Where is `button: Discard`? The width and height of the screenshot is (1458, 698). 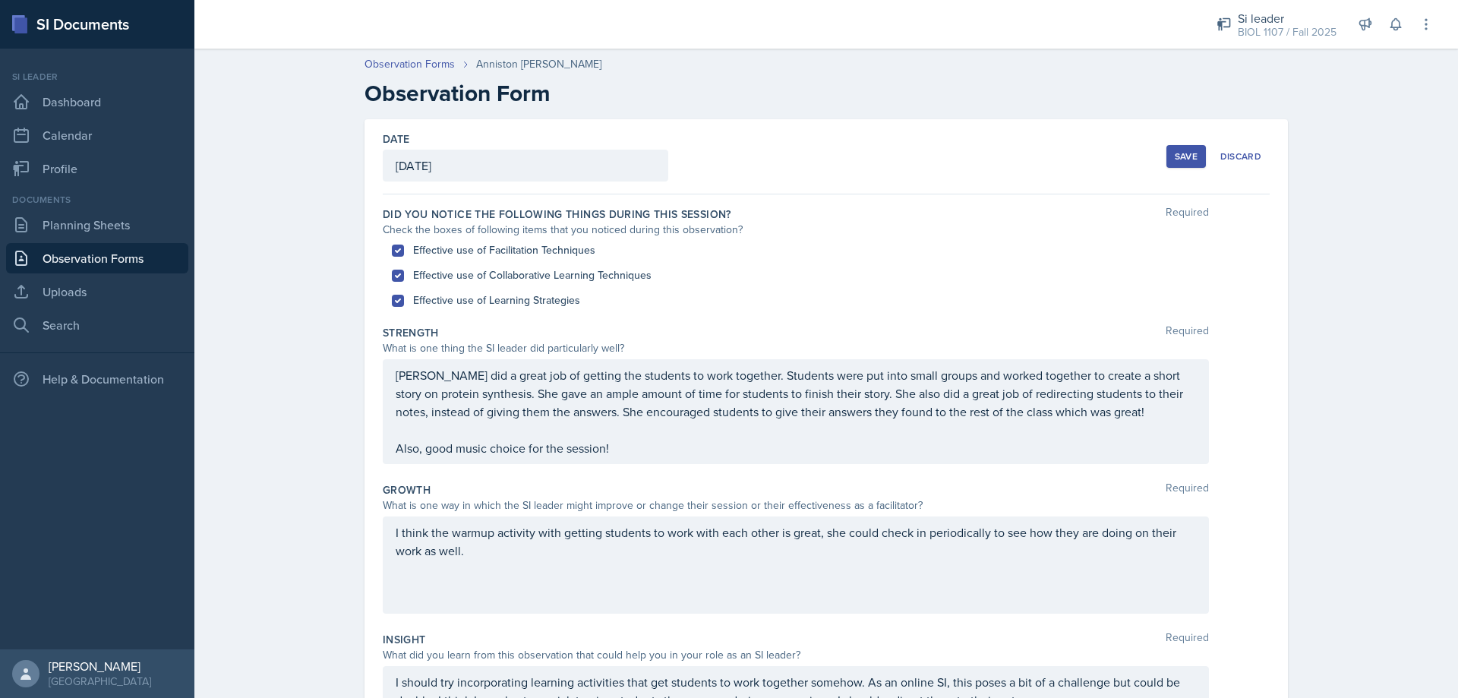 button: Discard is located at coordinates (1241, 156).